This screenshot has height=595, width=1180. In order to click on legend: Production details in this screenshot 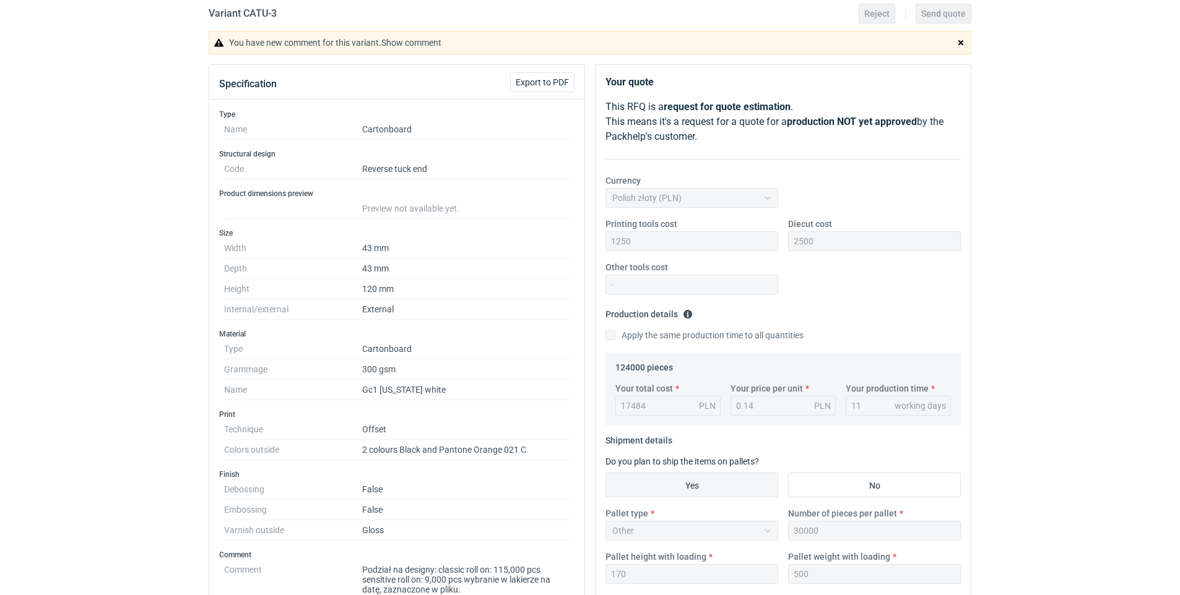, I will do `click(649, 312)`.